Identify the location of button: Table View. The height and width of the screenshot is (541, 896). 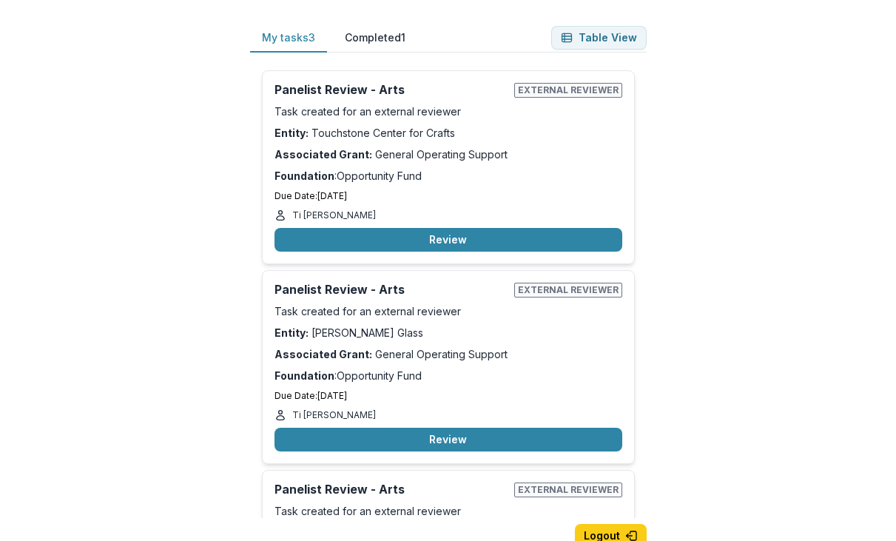
(599, 38).